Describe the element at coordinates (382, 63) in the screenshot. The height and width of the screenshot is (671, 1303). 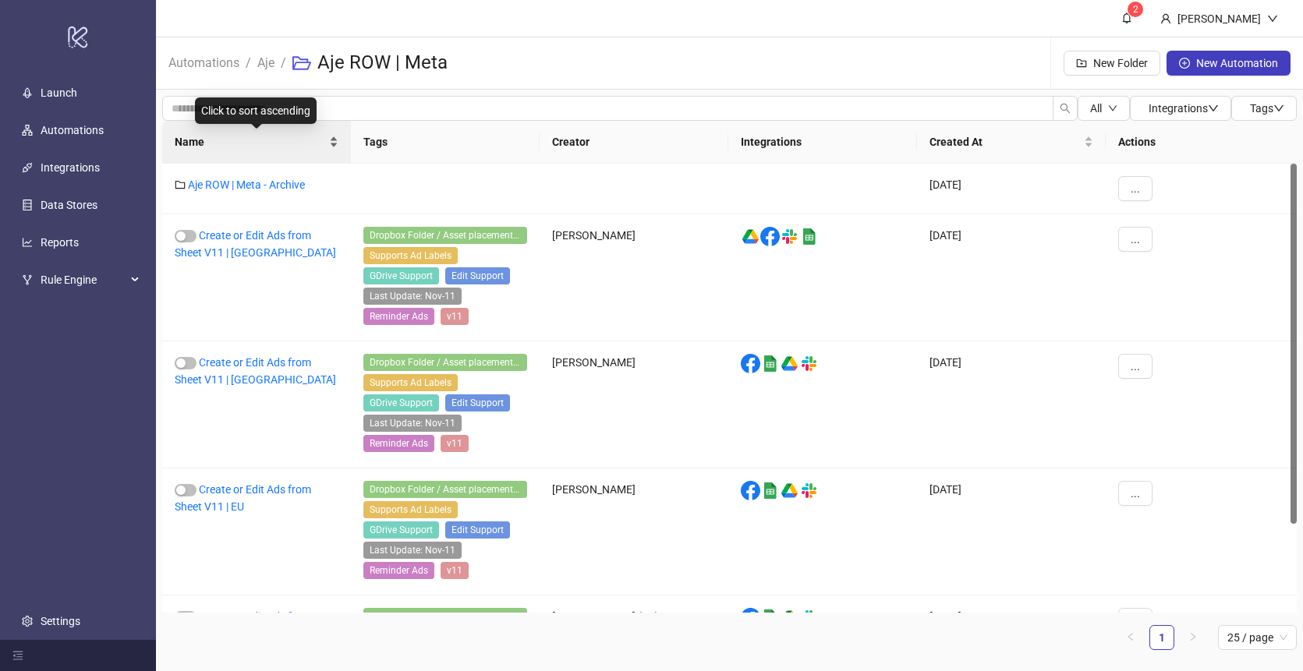
I see `h3: Aje ROW | Meta` at that location.